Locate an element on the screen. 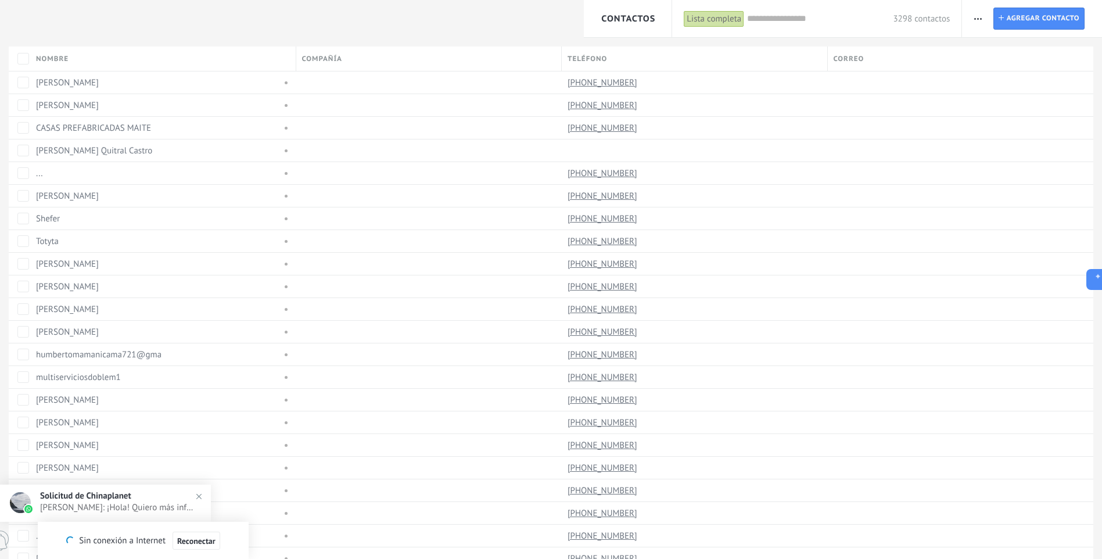 The image size is (1102, 559). img: close_notification.svg is located at coordinates (199, 496).